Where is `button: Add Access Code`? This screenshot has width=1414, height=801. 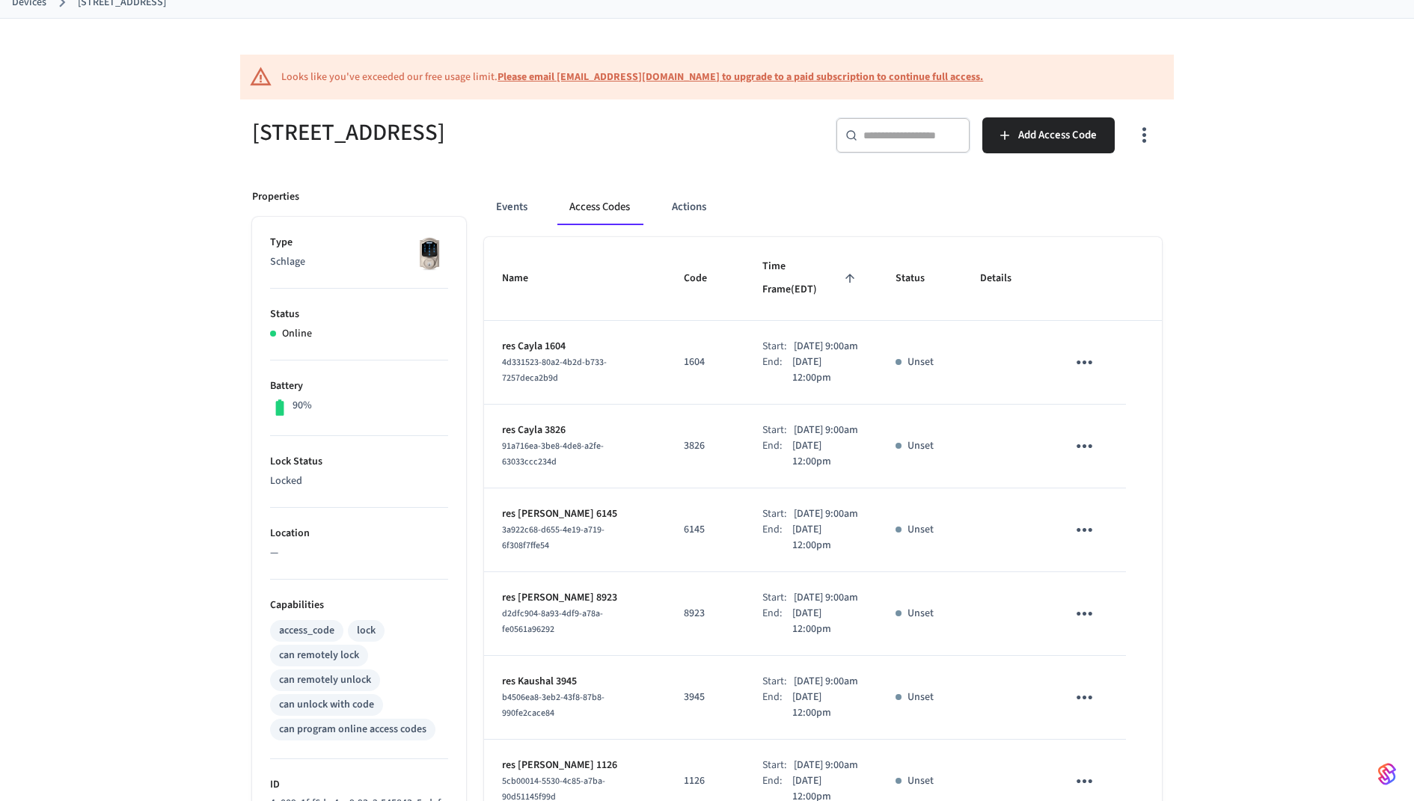 button: Add Access Code is located at coordinates (1048, 135).